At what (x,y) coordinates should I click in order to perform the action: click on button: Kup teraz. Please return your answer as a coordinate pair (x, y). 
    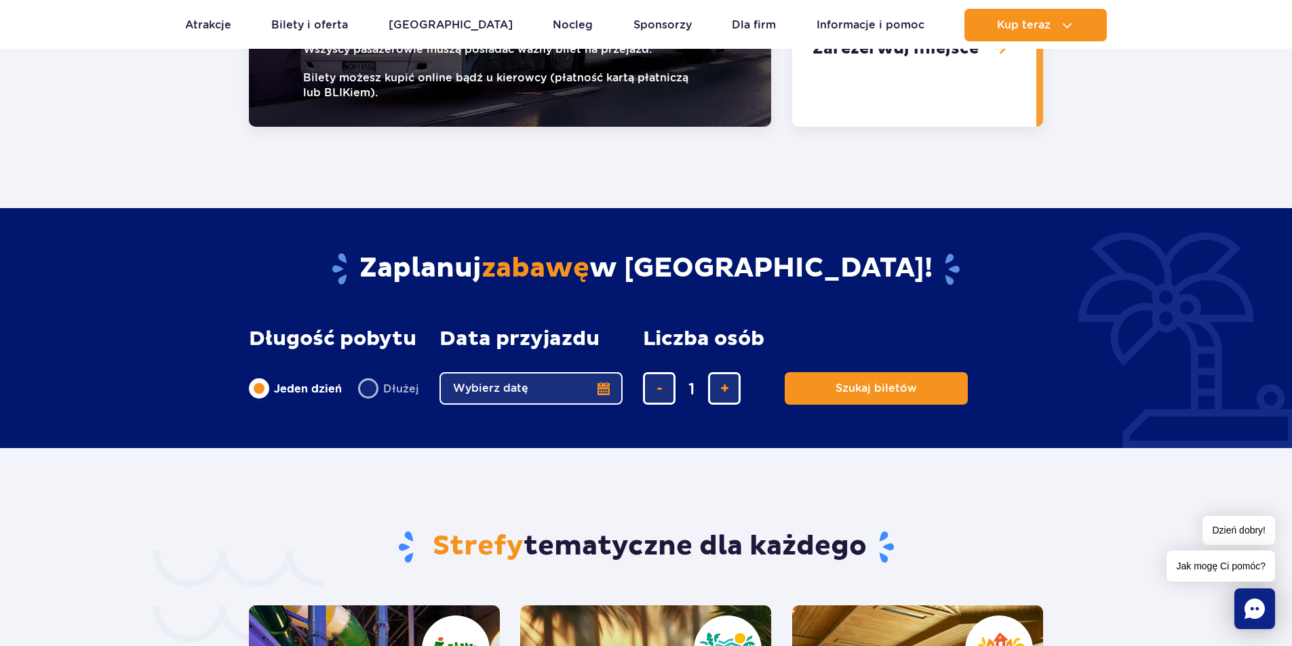
    Looking at the image, I should click on (1035, 25).